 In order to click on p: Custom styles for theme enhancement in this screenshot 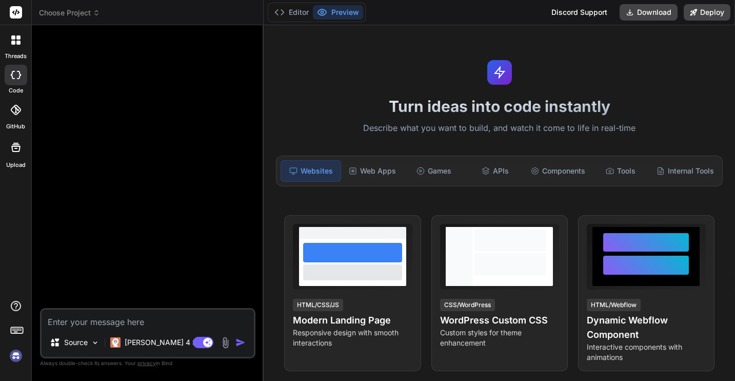, I will do `click(500, 337)`.